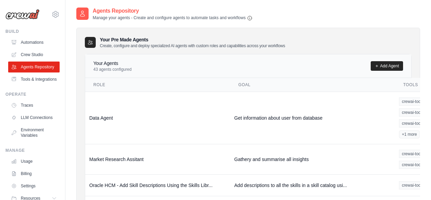 The width and height of the screenshot is (431, 200). Describe the element at coordinates (32, 31) in the screenshot. I see `div: Build` at that location.